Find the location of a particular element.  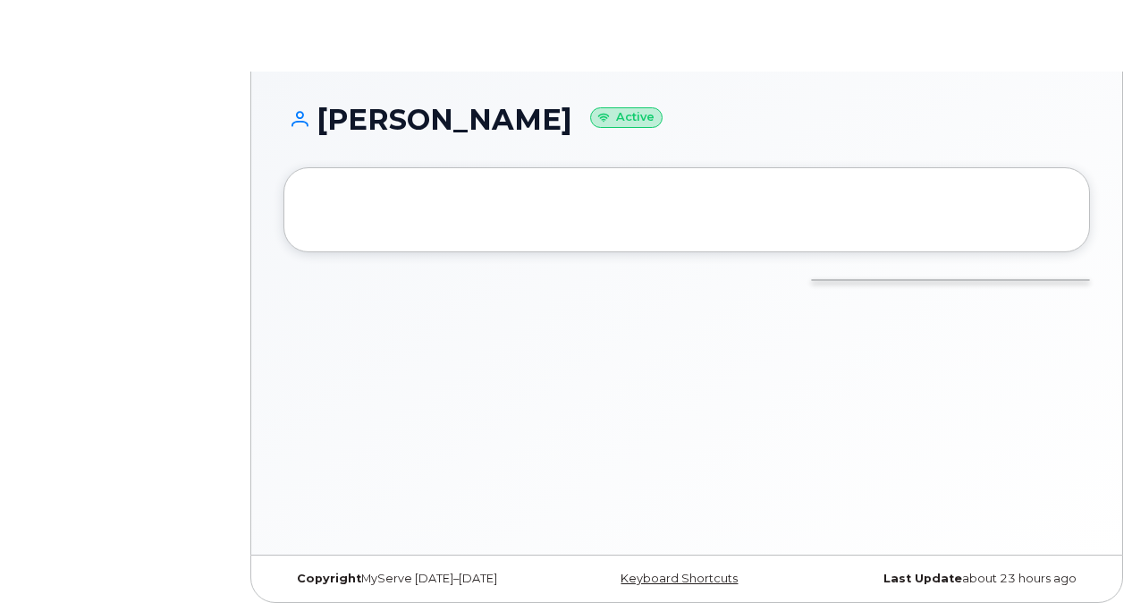

a: Keyboard Shortcuts is located at coordinates (679, 578).